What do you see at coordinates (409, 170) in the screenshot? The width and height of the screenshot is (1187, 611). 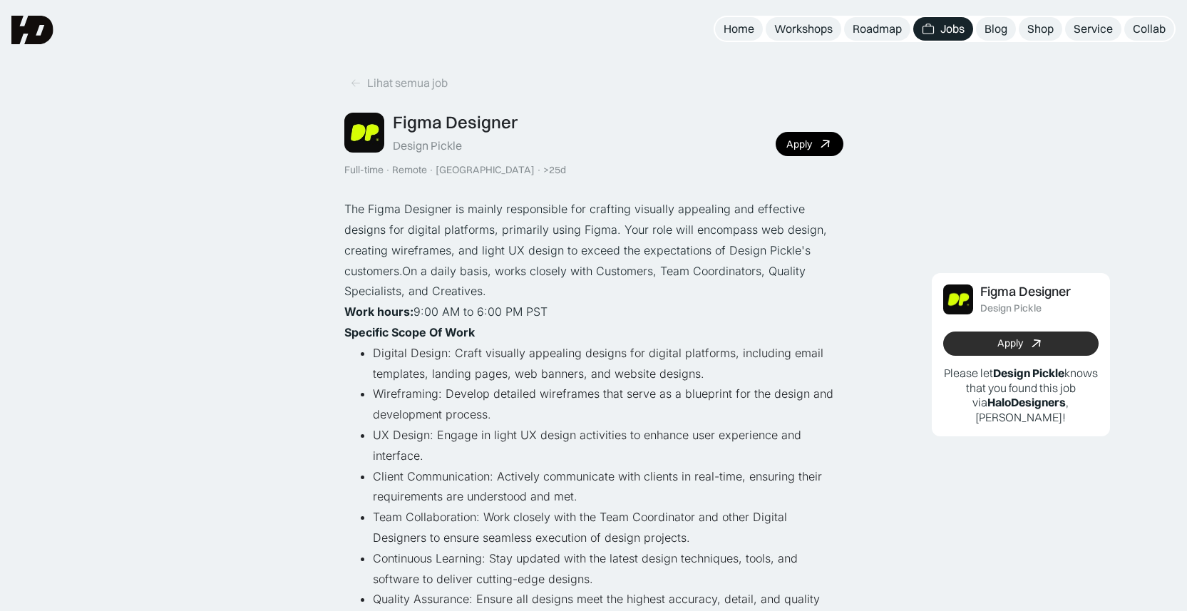 I see `div: Remote` at bounding box center [409, 170].